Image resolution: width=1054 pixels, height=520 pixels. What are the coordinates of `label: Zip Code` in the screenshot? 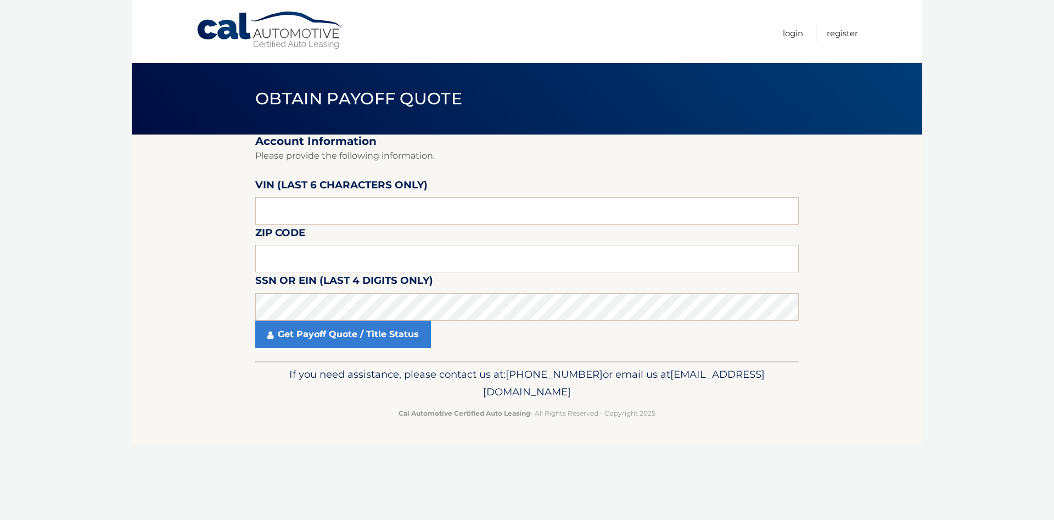 It's located at (280, 234).